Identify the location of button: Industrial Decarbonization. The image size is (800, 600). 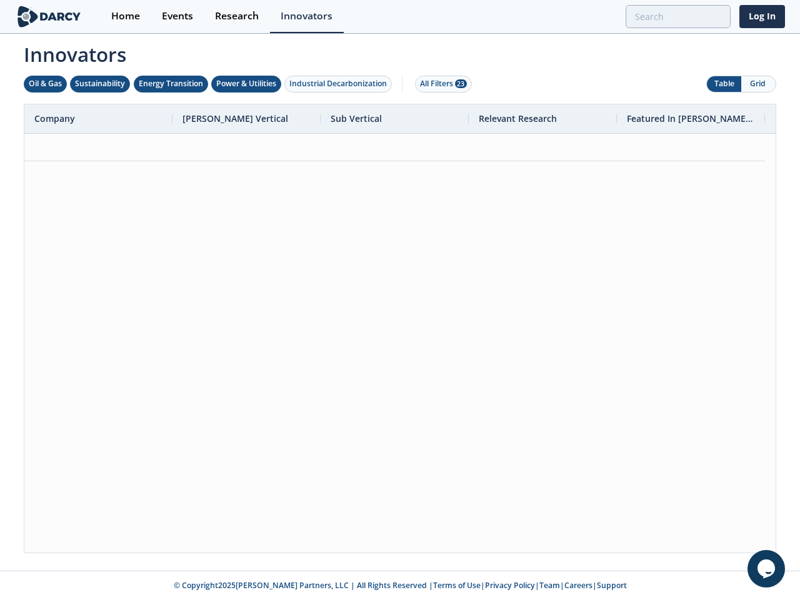
(338, 84).